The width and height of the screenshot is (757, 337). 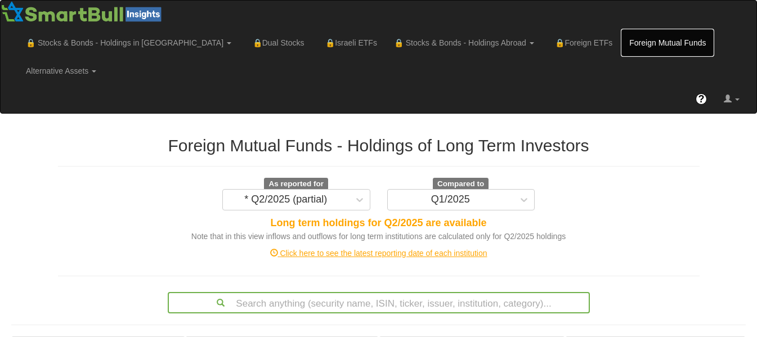 What do you see at coordinates (464, 43) in the screenshot?
I see `a: 🔒 Stocks & Bonds - Holdings Abroad` at bounding box center [464, 43].